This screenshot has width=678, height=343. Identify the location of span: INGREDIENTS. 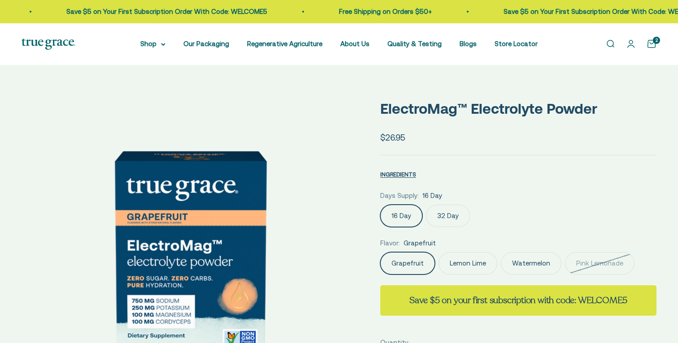
(398, 174).